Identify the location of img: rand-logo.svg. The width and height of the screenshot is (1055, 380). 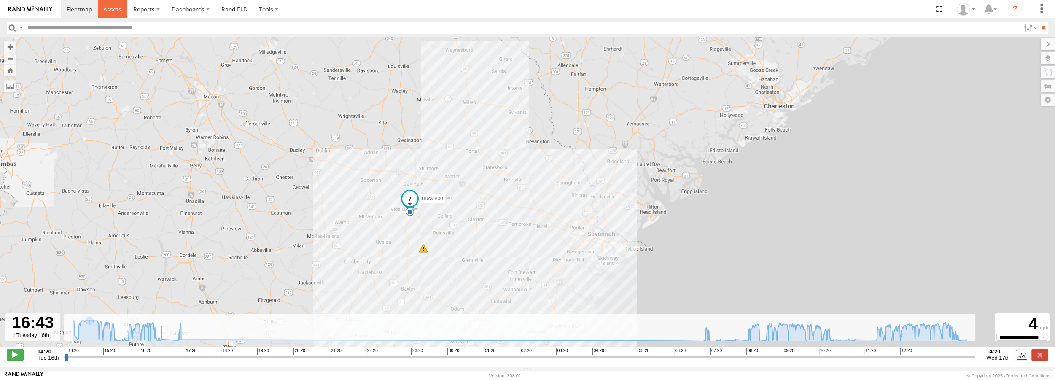
(30, 9).